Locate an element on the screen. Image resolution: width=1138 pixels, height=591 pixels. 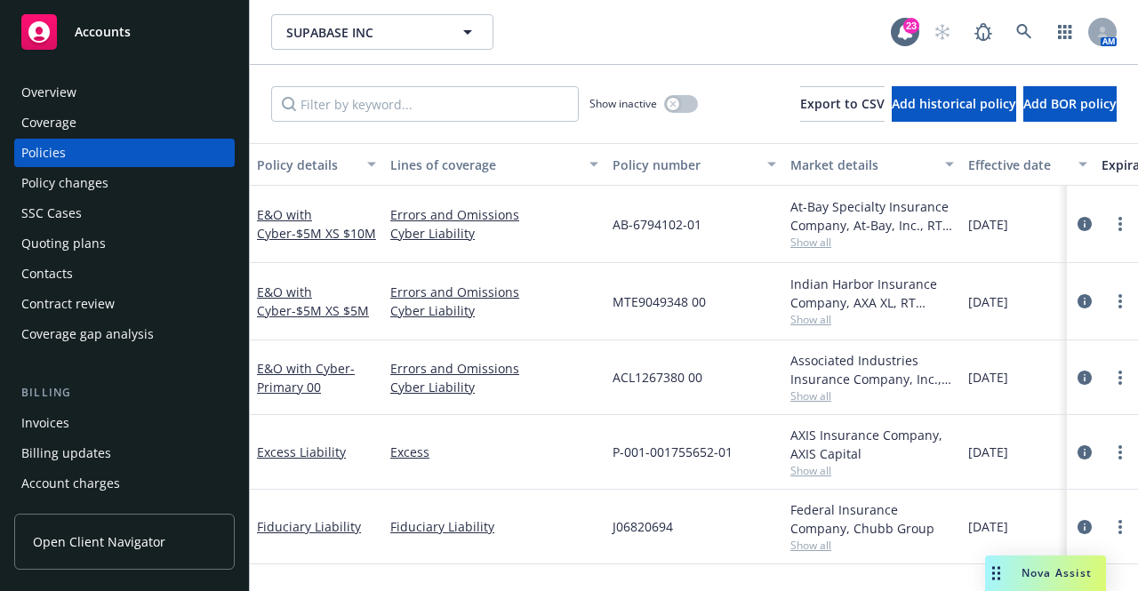
span: - $5M XS $5M is located at coordinates (330, 310).